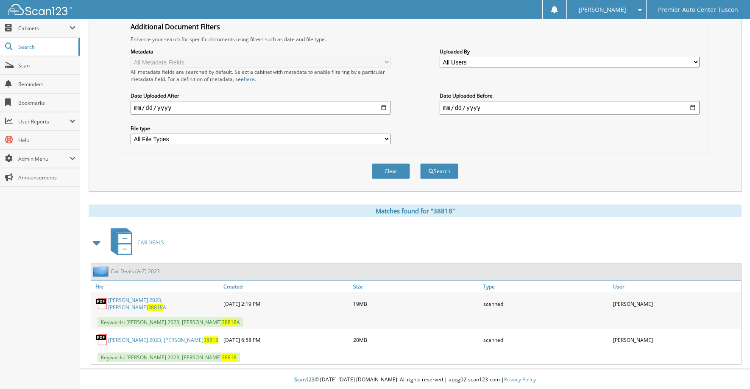 Image resolution: width=750 pixels, height=389 pixels. I want to click on div: Chat Widget, so click(729, 369).